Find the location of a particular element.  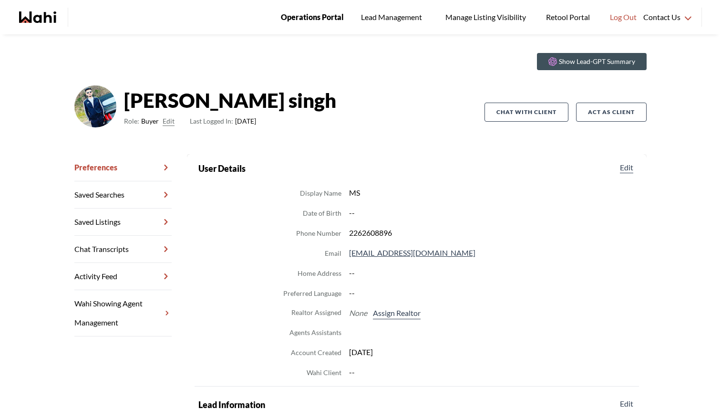

span: Log Out is located at coordinates (623, 17).